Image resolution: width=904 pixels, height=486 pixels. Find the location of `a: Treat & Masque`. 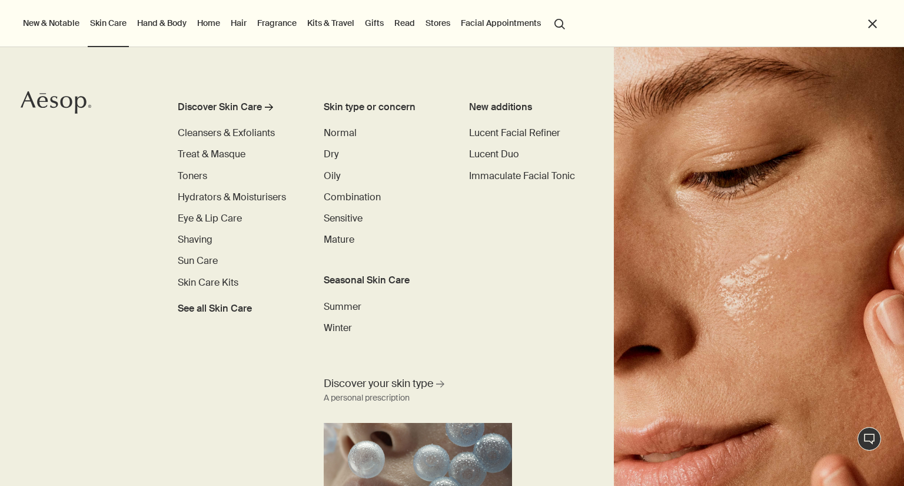

a: Treat & Masque is located at coordinates (211, 154).